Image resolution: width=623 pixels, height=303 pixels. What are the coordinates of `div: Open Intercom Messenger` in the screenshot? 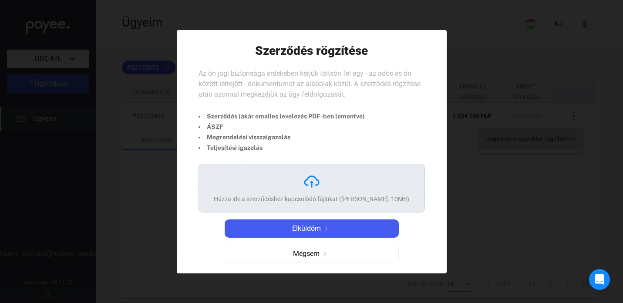 It's located at (600, 280).